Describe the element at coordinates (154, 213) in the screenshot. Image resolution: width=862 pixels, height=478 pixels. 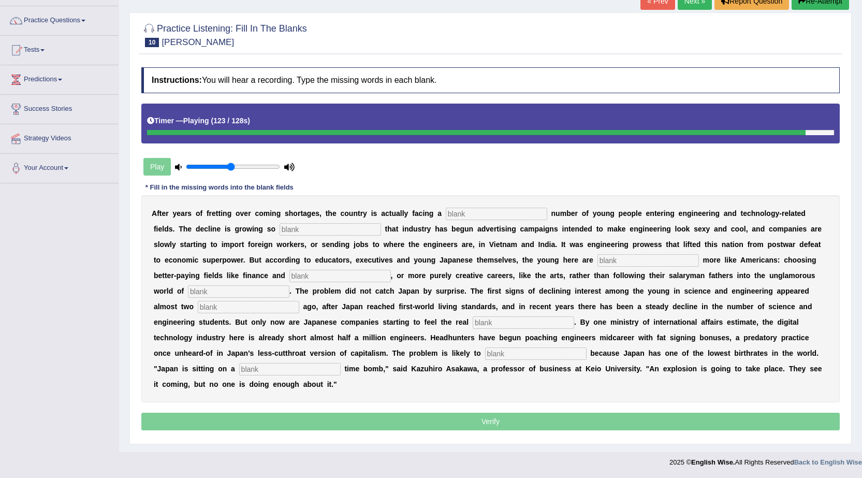
I see `b: A` at that location.